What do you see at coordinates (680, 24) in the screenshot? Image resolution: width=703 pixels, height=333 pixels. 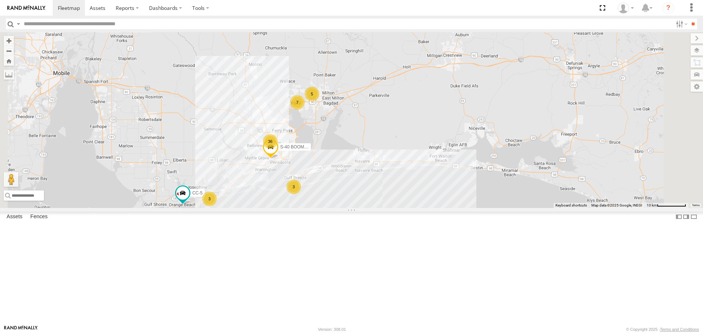 I see `label: Search Filter Options` at bounding box center [680, 24].